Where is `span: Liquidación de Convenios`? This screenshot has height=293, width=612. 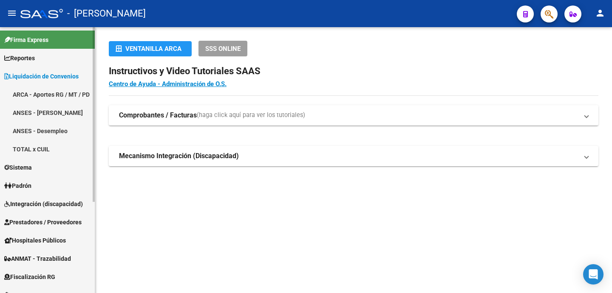
span: Liquidación de Convenios is located at coordinates (41, 76).